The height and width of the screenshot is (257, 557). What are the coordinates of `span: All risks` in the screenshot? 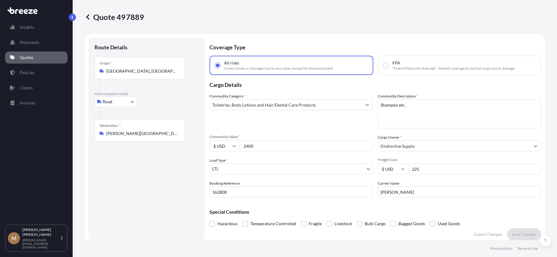 It's located at (232, 63).